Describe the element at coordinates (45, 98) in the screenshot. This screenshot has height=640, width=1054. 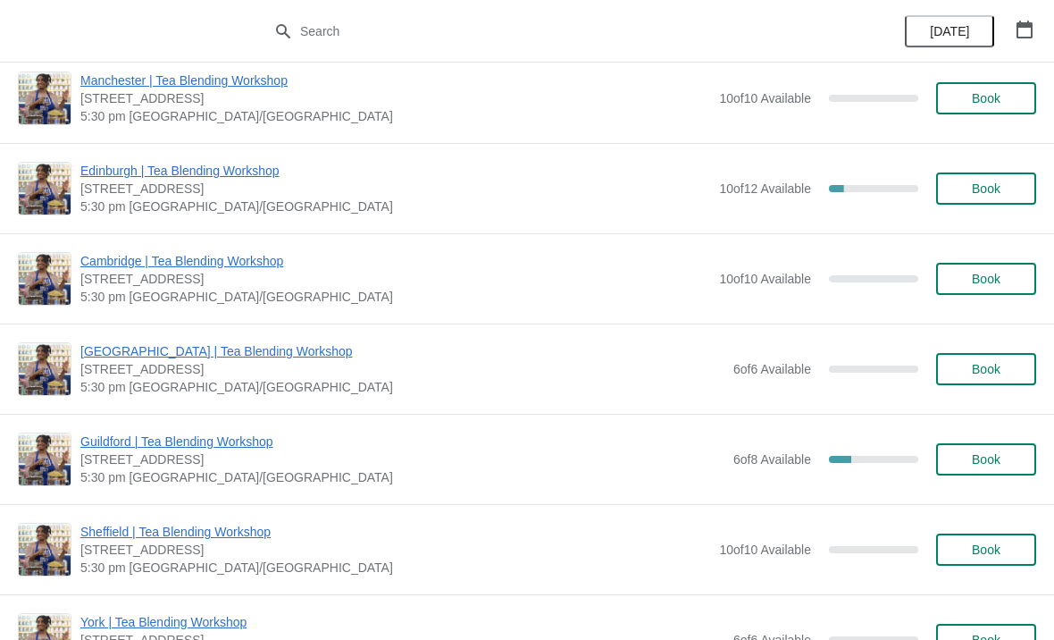
I see `img: Manchester | Tea Blending Workshop | 57 Church St, Manchester, M4 1PD | 5:30 pm Europe/London` at that location.